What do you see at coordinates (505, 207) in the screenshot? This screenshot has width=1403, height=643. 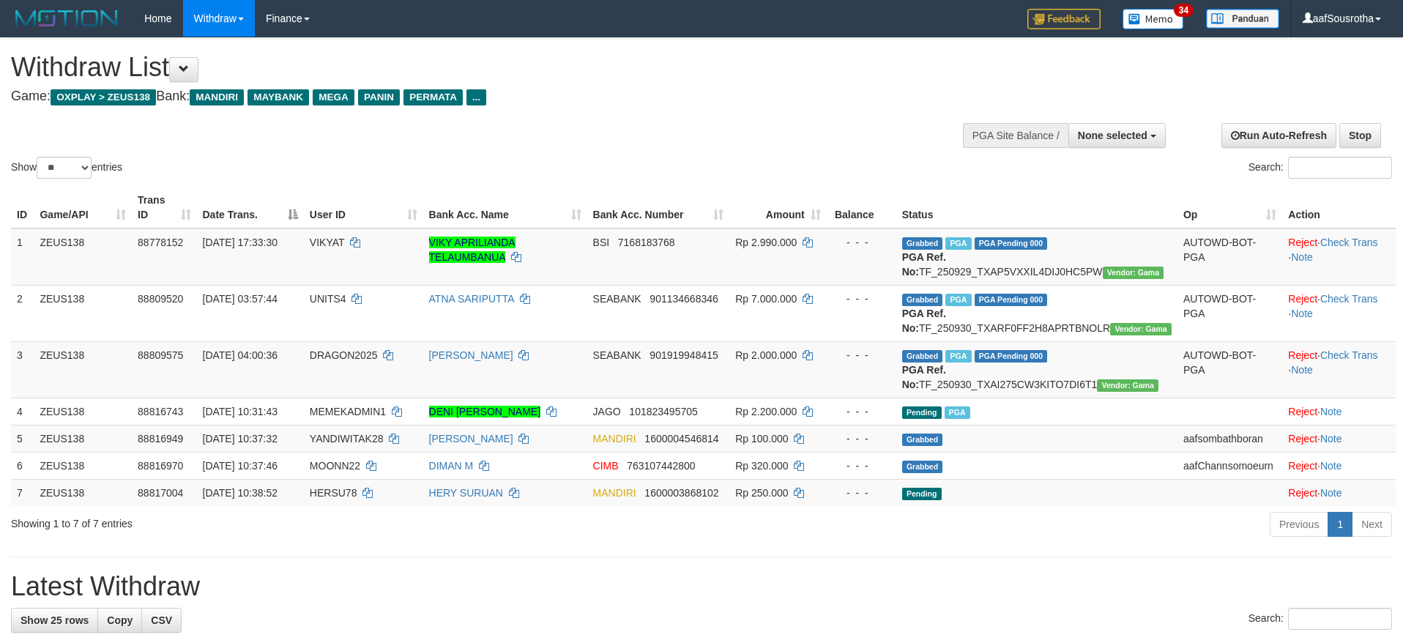 I see `th: Bank Acc. Name: activate to sort column ascending` at bounding box center [505, 207].